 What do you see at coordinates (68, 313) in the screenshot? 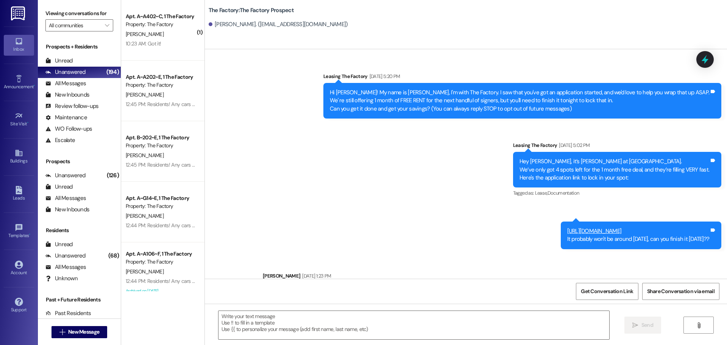
I see `div: Past Residents` at bounding box center [68, 313].